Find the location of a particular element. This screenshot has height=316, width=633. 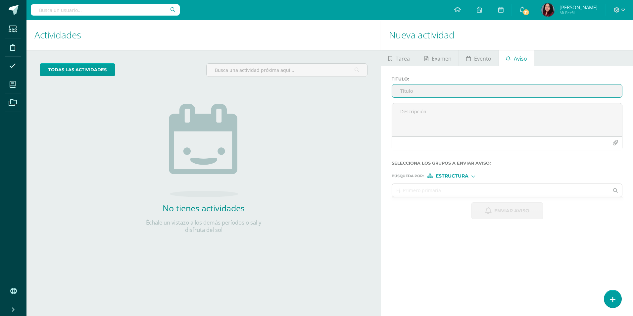

span: Evento is located at coordinates (483, 59).